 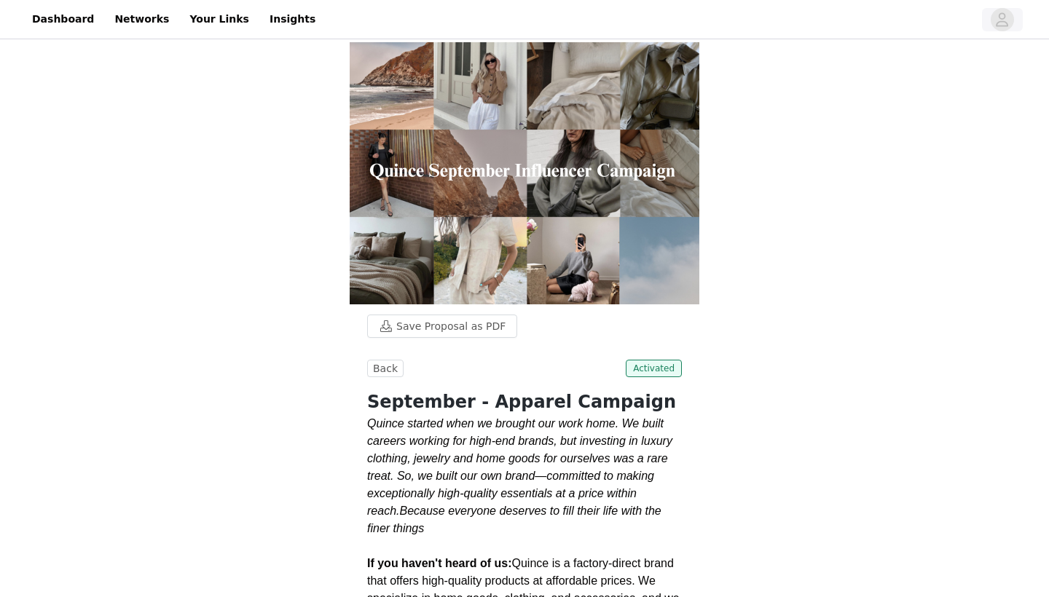 I want to click on em: Because everyone deserves to fill their life with the finer things, so click(x=514, y=519).